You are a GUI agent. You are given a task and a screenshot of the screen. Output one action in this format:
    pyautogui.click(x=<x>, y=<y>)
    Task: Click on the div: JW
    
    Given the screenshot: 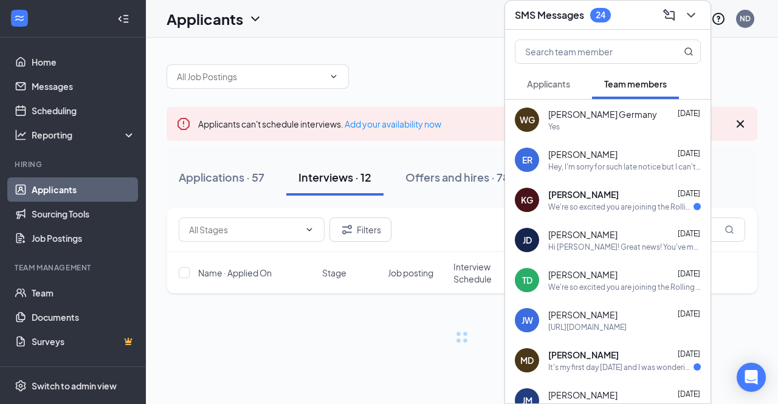 What is the action you would take?
    pyautogui.click(x=527, y=320)
    